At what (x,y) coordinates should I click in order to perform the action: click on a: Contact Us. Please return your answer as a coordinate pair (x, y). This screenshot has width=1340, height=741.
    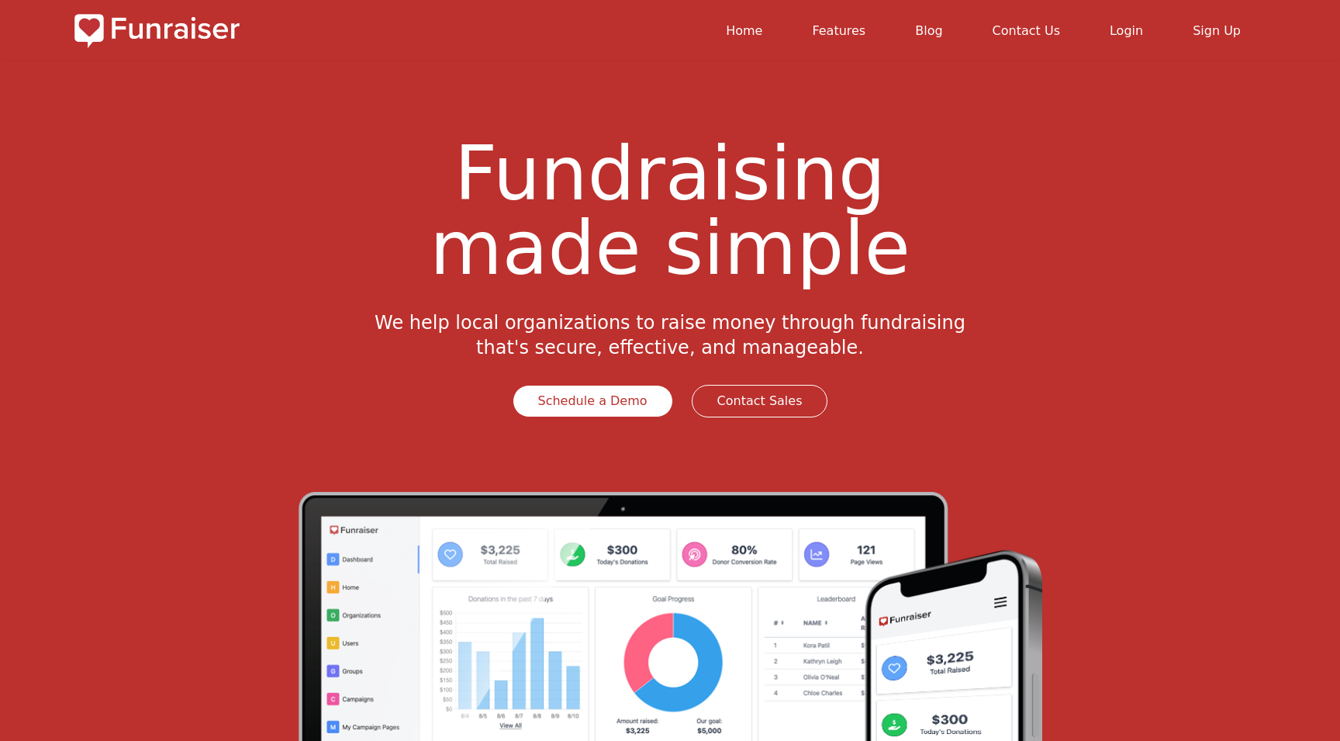
    Looking at the image, I should click on (1026, 30).